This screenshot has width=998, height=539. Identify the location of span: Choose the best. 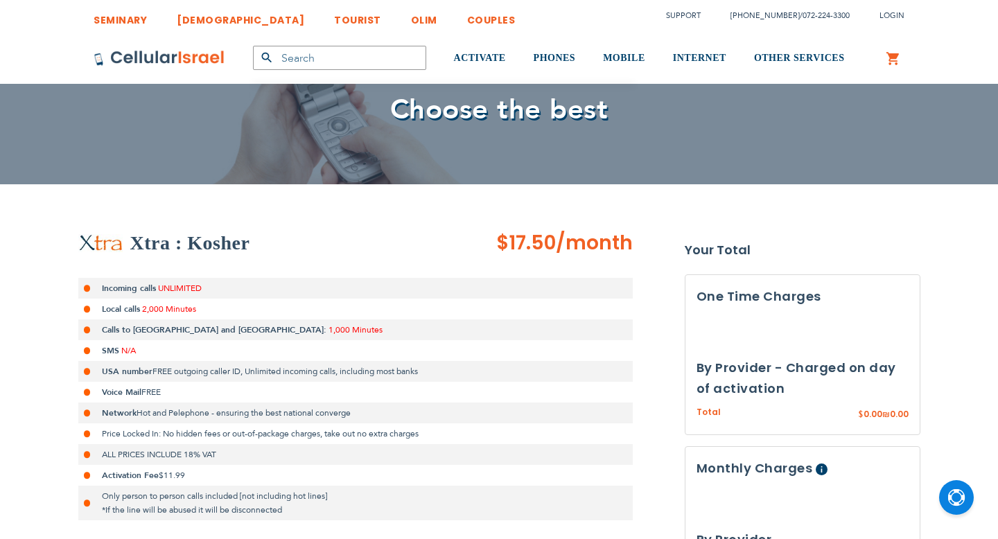
(499, 109).